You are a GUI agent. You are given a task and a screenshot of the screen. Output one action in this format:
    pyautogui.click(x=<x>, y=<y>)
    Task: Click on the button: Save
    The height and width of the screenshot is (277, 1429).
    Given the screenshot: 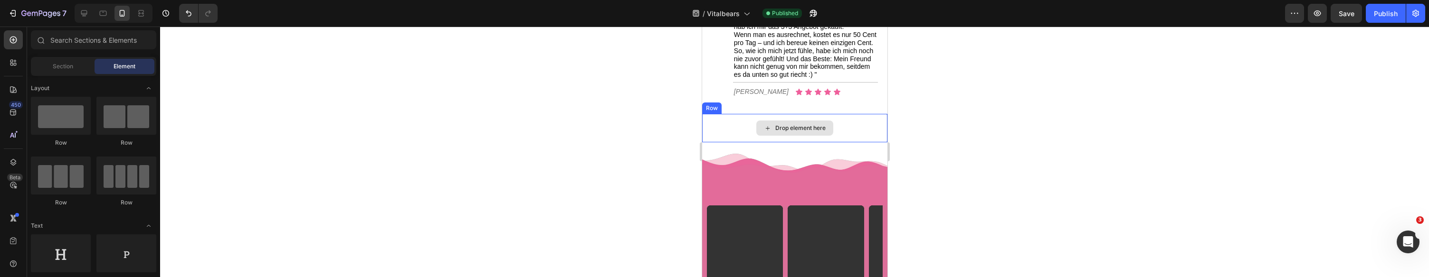 What is the action you would take?
    pyautogui.click(x=1346, y=13)
    